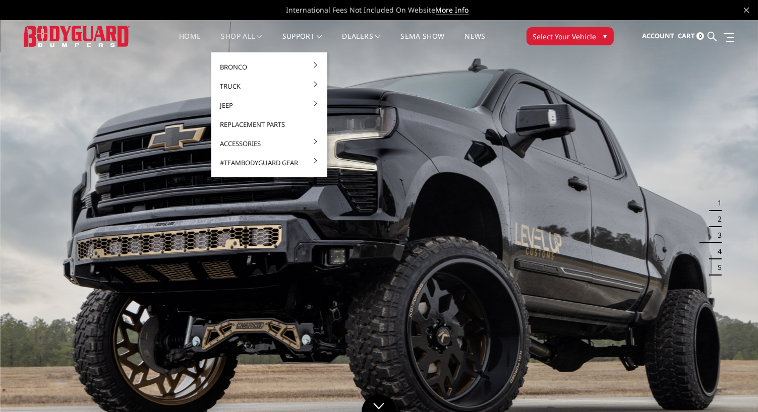  I want to click on a: Home, so click(190, 42).